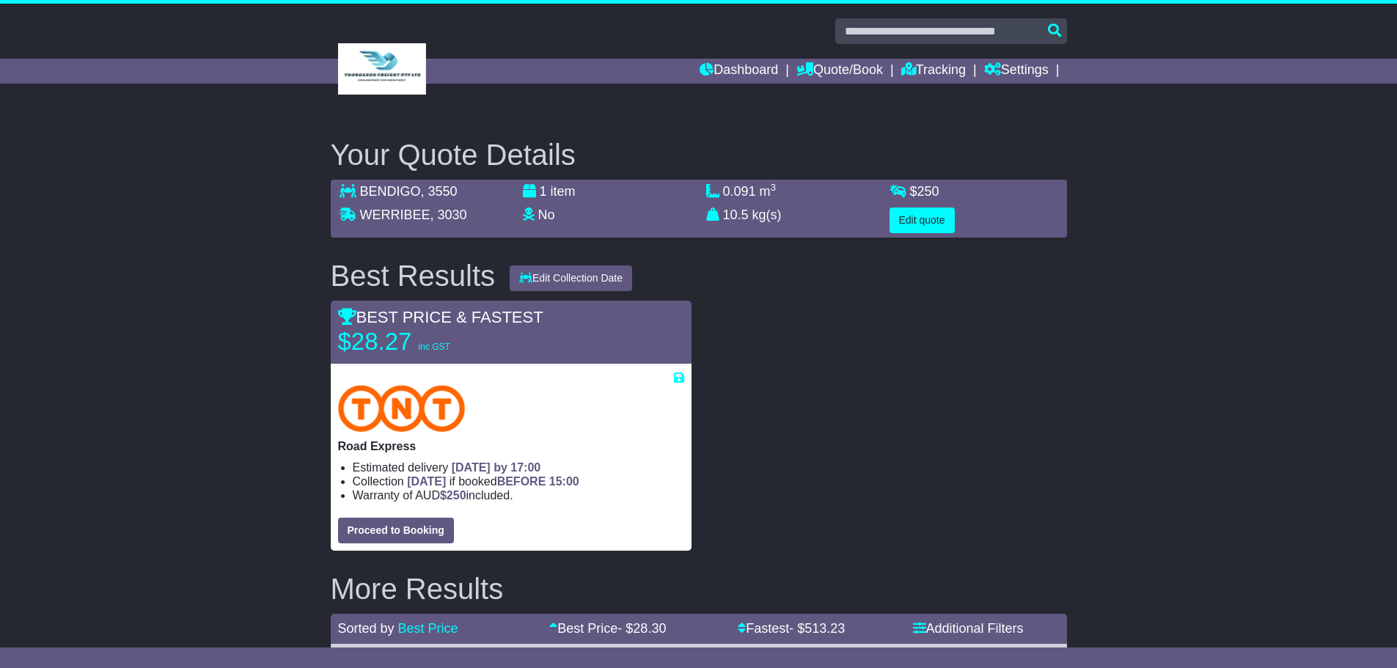 This screenshot has height=668, width=1397. What do you see at coordinates (699, 155) in the screenshot?
I see `h2: Your Quote Details` at bounding box center [699, 155].